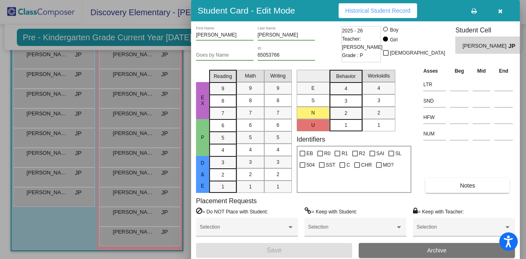 The image size is (526, 259). Describe the element at coordinates (203, 175) in the screenshot. I see `span: D & E` at that location.